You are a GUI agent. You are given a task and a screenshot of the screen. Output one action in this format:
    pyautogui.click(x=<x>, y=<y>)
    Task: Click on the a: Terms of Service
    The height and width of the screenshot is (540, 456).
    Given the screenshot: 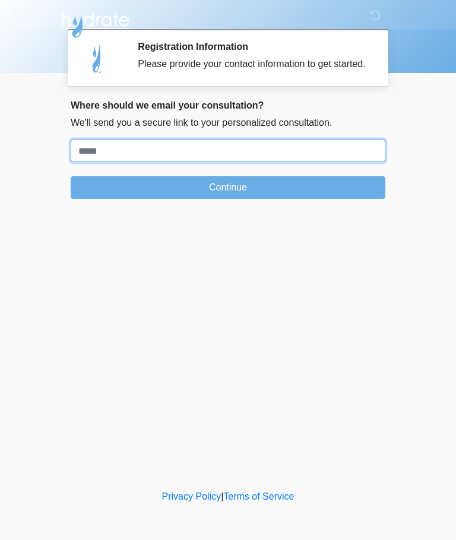 What is the action you would take?
    pyautogui.click(x=258, y=497)
    